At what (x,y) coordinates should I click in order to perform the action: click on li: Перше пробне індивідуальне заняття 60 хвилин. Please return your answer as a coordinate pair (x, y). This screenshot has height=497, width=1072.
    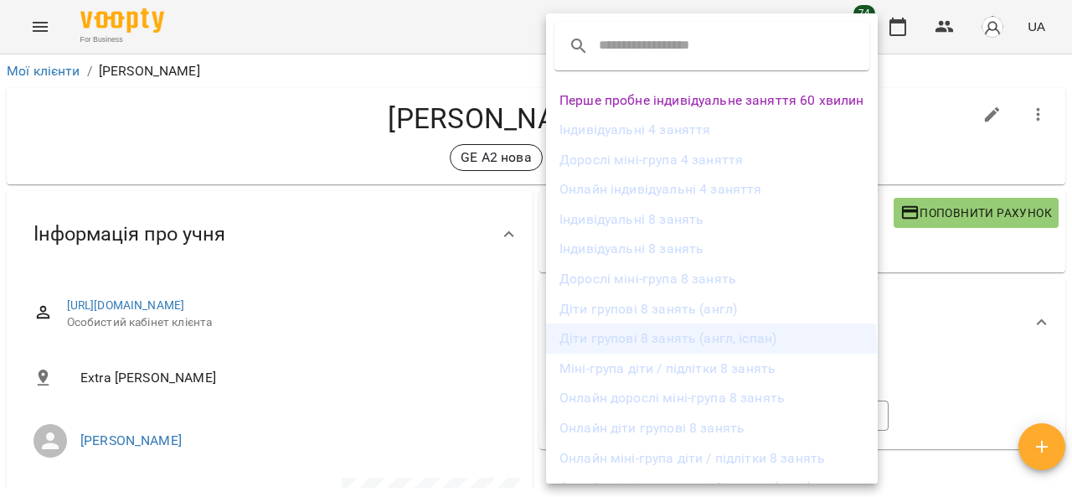
    Looking at the image, I should click on (712, 101).